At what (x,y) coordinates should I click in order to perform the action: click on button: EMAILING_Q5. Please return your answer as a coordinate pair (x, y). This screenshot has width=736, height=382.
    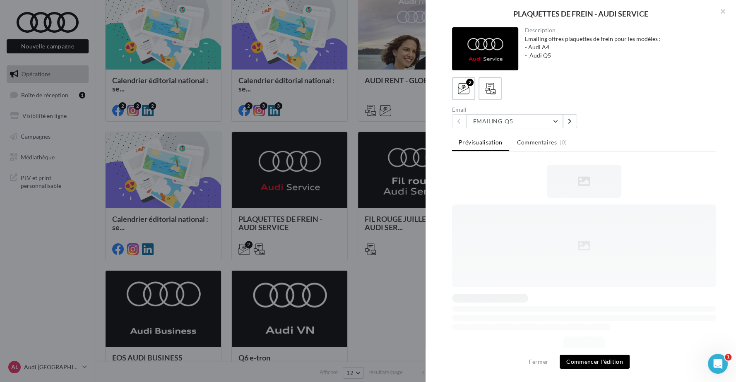
    Looking at the image, I should click on (514, 121).